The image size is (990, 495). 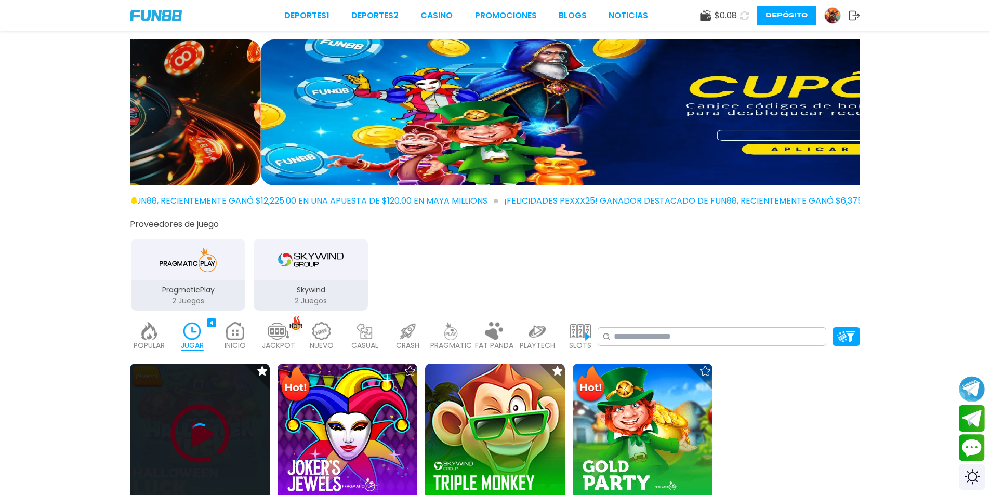 I want to click on img: home_light.webp, so click(x=235, y=331).